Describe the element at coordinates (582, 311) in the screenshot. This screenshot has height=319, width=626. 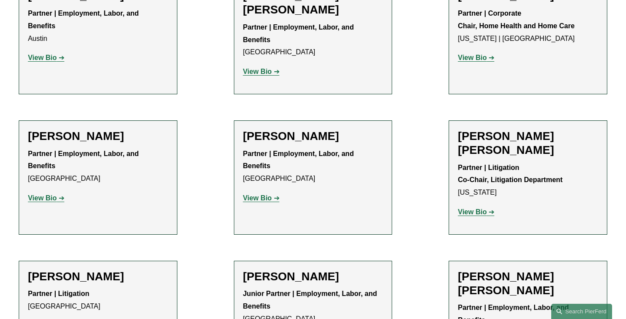
I see `a: Search this site` at that location.